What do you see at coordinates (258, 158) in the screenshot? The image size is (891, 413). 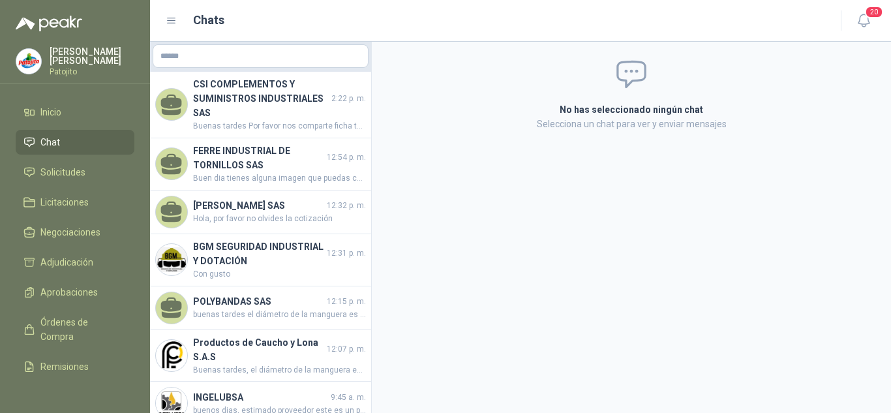 I see `h4: FERRE INDUSTRIAL DE TORNILLOS SAS` at bounding box center [258, 158].